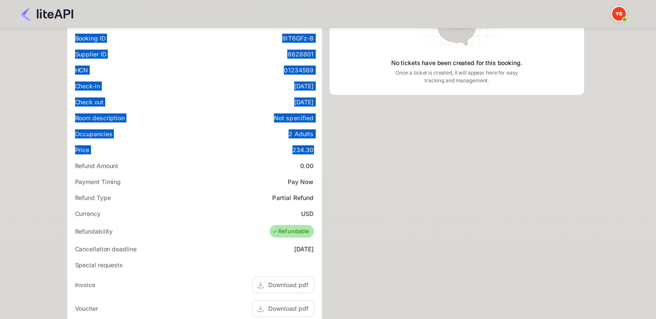  What do you see at coordinates (91, 54) in the screenshot?
I see `div: Supplier ID` at bounding box center [91, 54].